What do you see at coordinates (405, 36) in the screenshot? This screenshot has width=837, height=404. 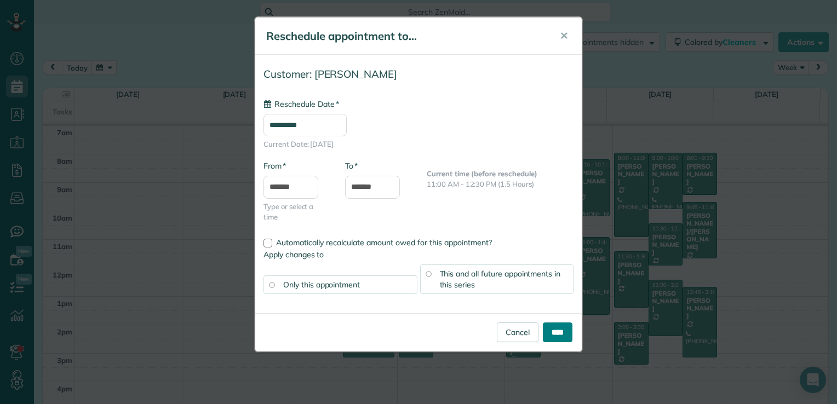 I see `h5: Reschedule appointment to...` at bounding box center [405, 36].